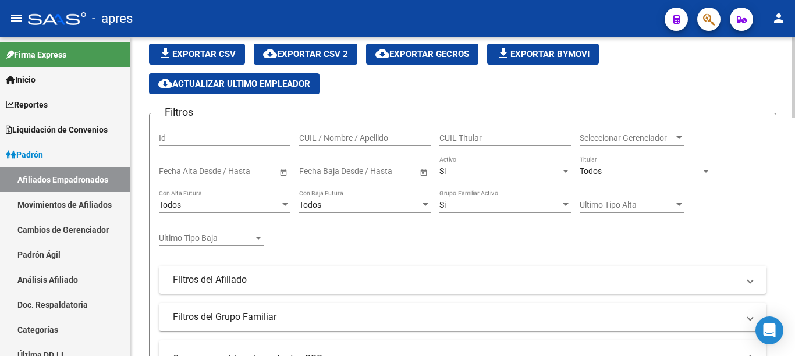 Image resolution: width=795 pixels, height=356 pixels. Describe the element at coordinates (456, 280) in the screenshot. I see `mat-panel-title: Filtros del Afiliado` at that location.